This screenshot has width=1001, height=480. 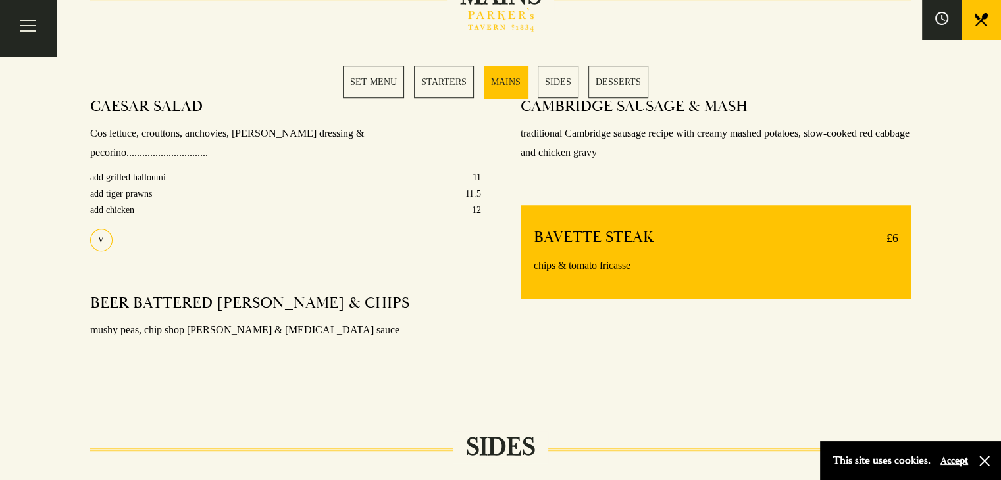 What do you see at coordinates (882, 461) in the screenshot?
I see `p: This site uses cookies.` at bounding box center [882, 461].